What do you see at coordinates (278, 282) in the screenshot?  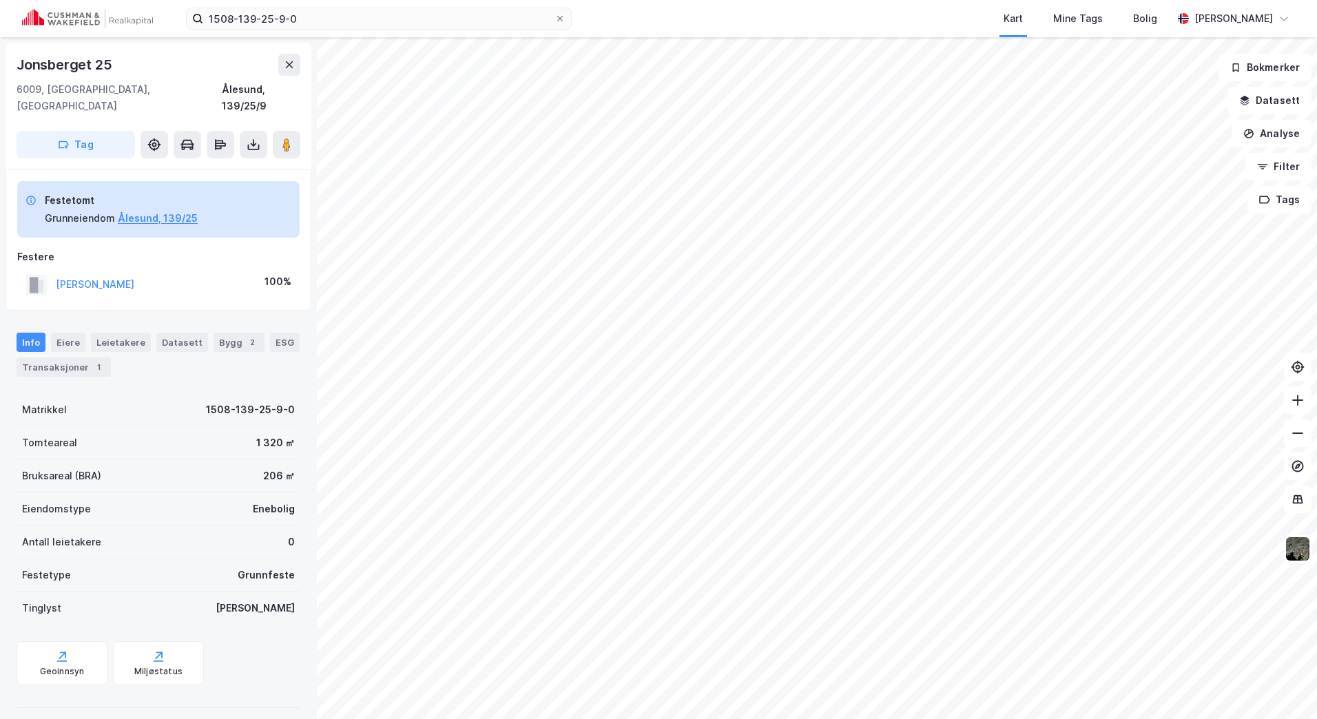 I see `div: 100%` at bounding box center [278, 282].